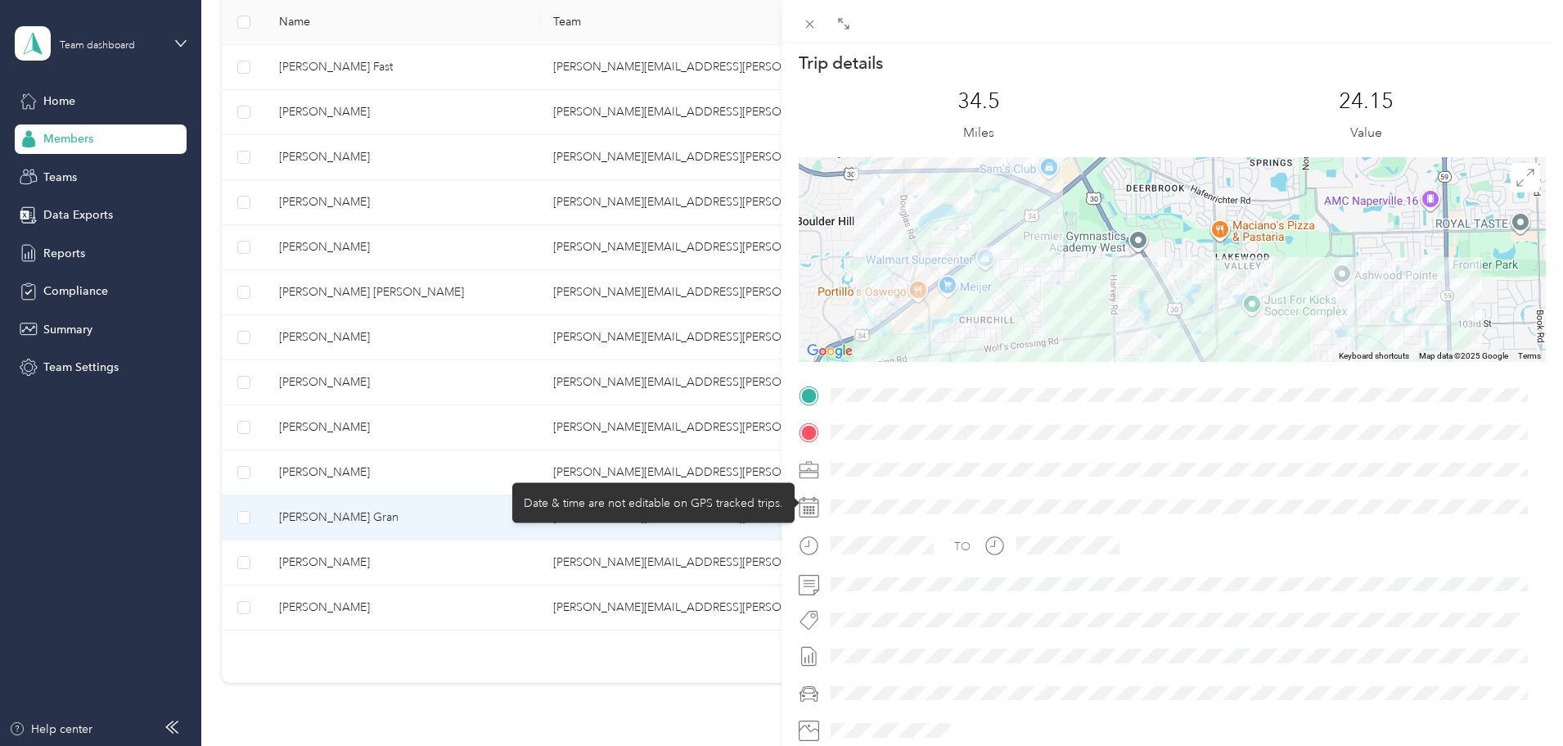  Describe the element at coordinates (979, 133) in the screenshot. I see `p: Miles` at that location.